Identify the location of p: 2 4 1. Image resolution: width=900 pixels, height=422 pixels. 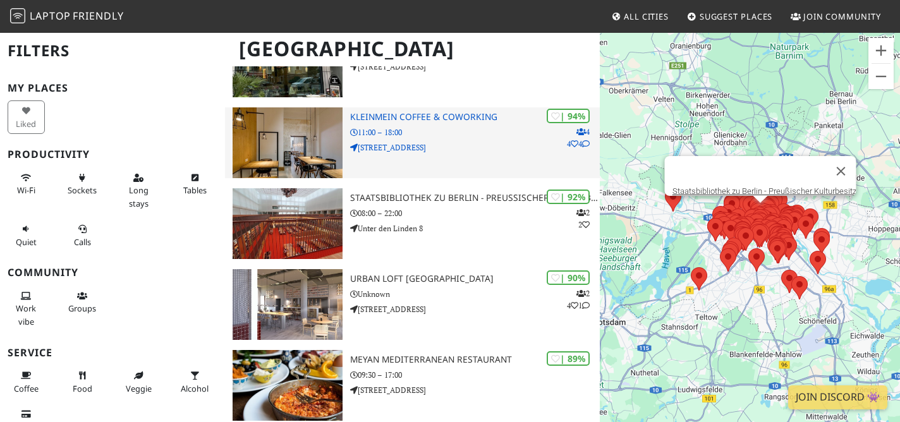
(578, 299).